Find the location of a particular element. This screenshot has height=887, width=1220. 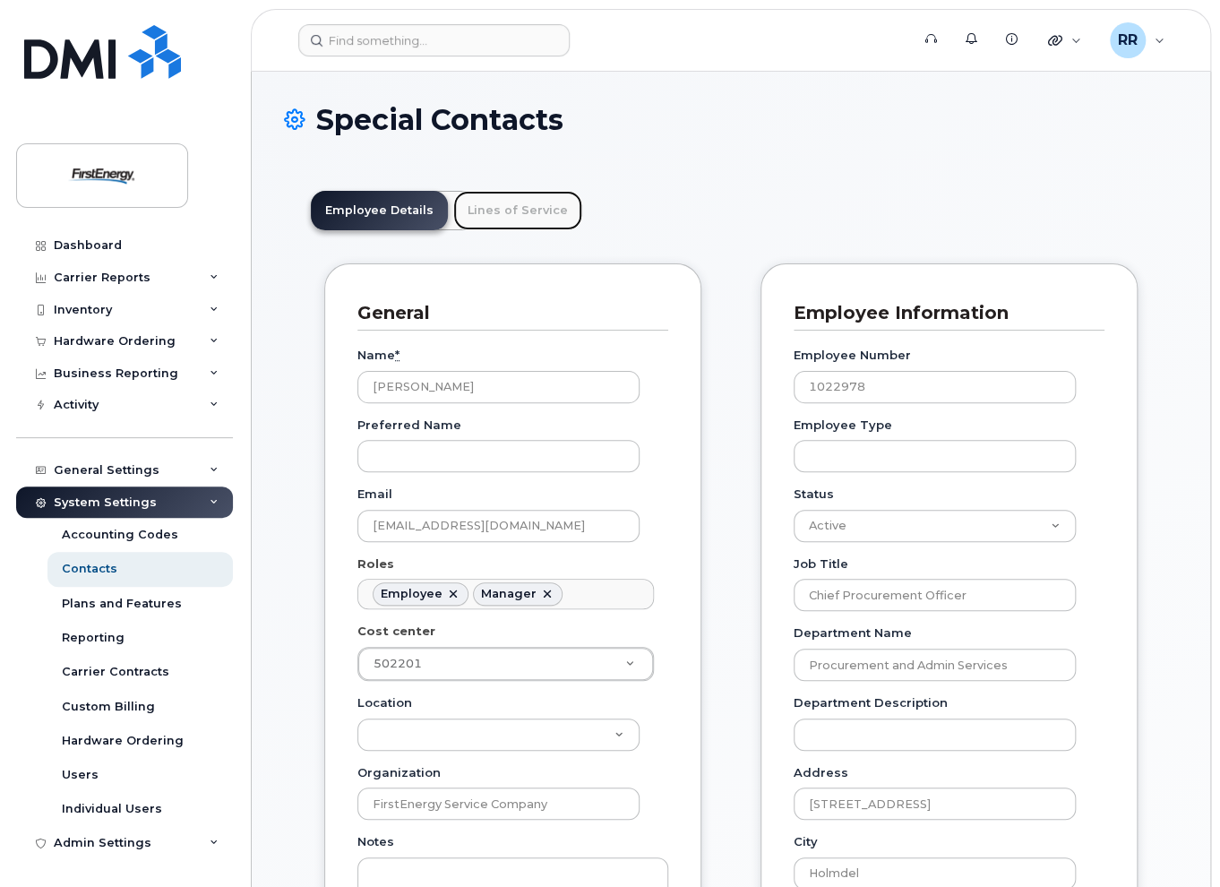

label: Email is located at coordinates (375, 494).